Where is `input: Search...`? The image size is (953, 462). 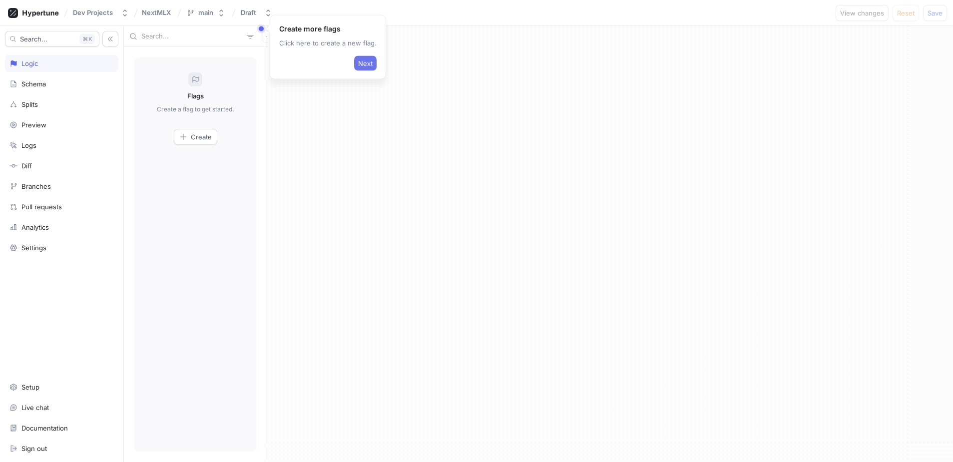
input: Search... is located at coordinates (192, 36).